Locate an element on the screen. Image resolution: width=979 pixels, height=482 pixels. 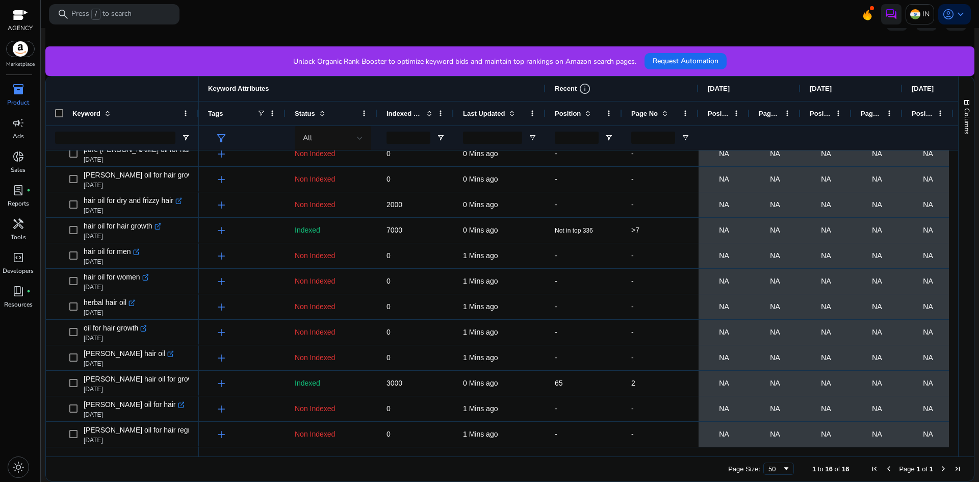
p: Press to search is located at coordinates (101, 14).